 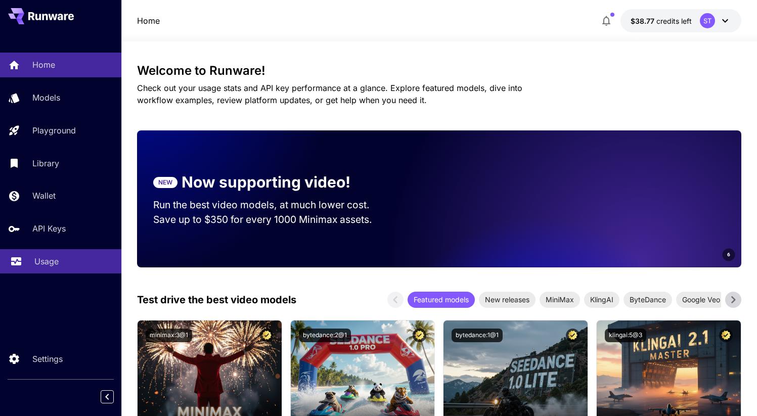 What do you see at coordinates (602, 299) in the screenshot?
I see `span: KlingAI` at bounding box center [602, 299].